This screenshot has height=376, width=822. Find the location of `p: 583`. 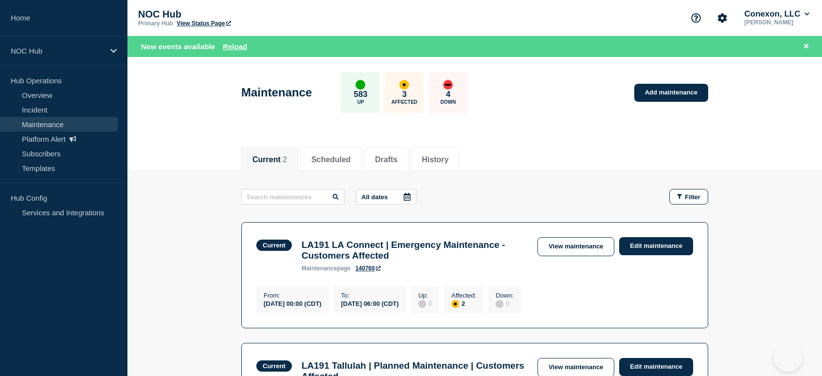

p: 583 is located at coordinates (361, 94).